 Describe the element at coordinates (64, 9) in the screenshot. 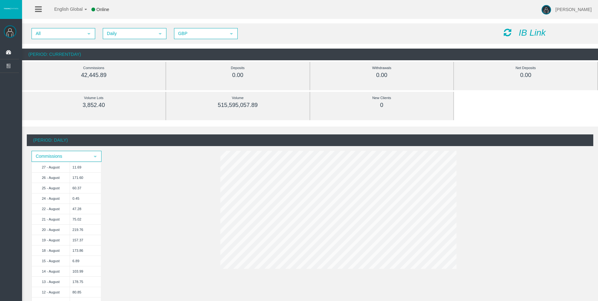

I see `span: English Global` at that location.